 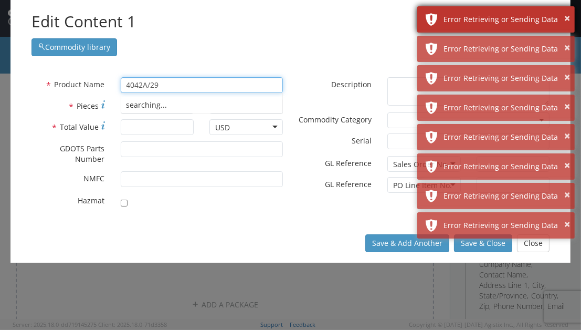 I want to click on span: Pieces, so click(x=88, y=105).